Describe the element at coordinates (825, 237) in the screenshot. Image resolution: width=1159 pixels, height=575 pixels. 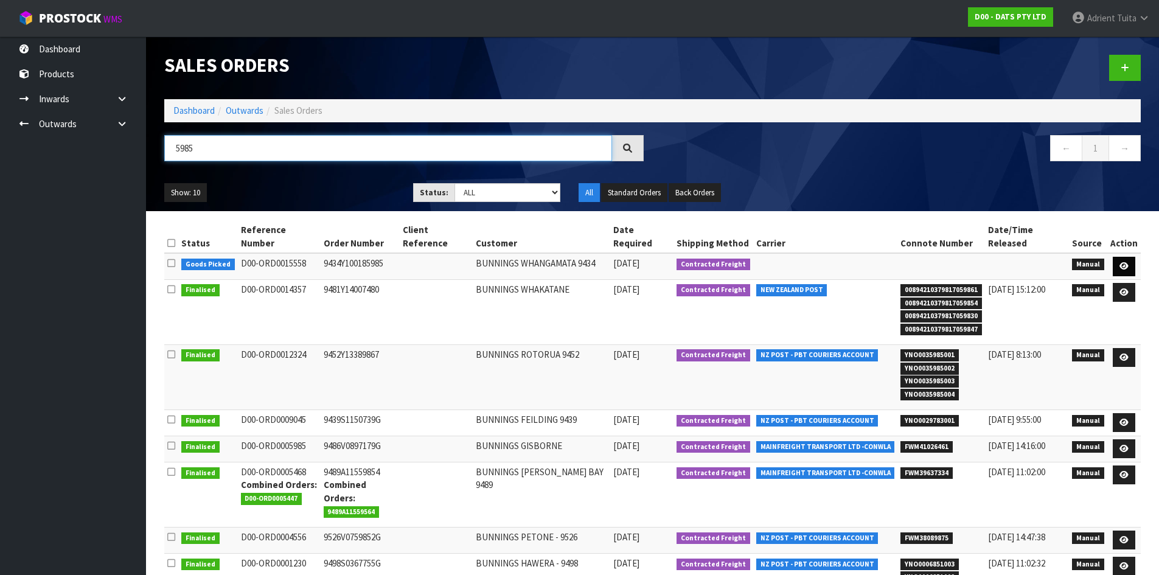
I see `th: Carrier` at that location.